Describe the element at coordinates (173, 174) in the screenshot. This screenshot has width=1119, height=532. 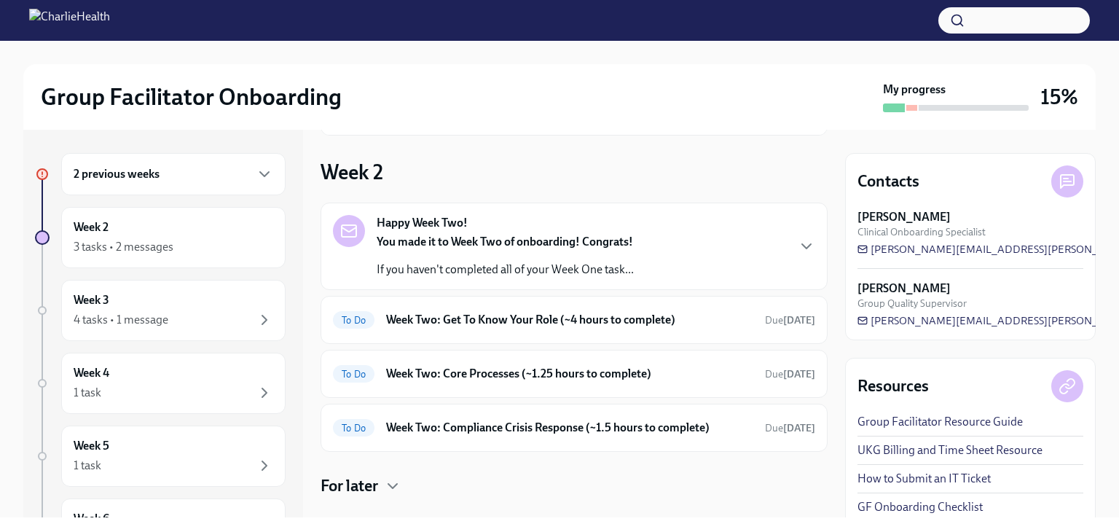
I see `div: 2 previous weeks` at that location.